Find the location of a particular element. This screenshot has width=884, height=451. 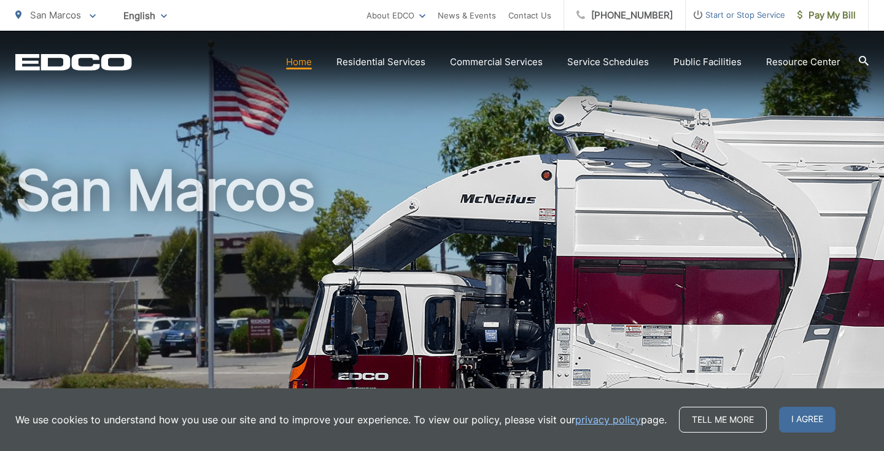

a: About EDCO is located at coordinates (396, 15).